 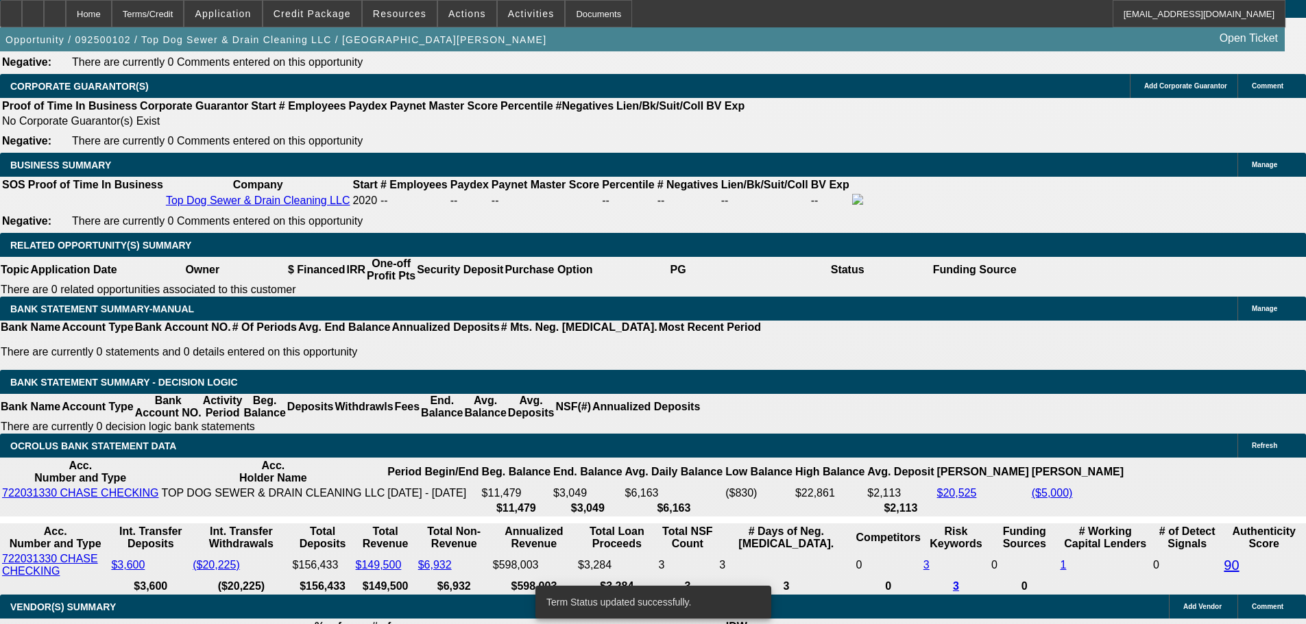 I want to click on a: Top Dog Sewer & Drain Cleaning LLC, so click(x=258, y=200).